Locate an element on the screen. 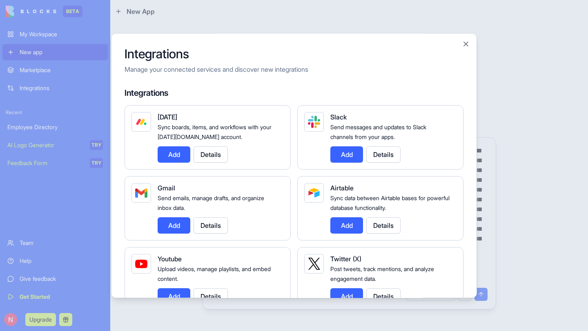 Image resolution: width=588 pixels, height=331 pixels. h4: Integrations is located at coordinates (294, 93).